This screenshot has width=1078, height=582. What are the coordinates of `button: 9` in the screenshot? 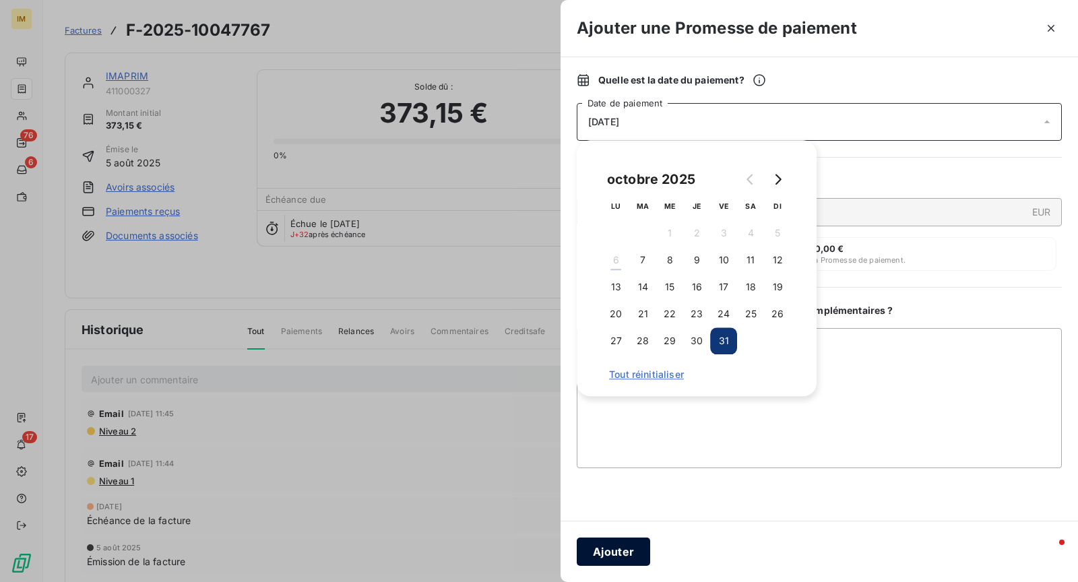 It's located at (697, 260).